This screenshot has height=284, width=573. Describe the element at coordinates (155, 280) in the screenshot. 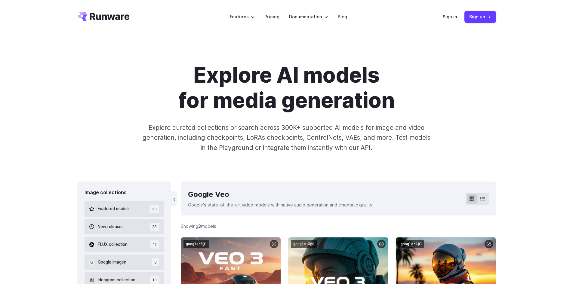

I see `span: 13` at that location.